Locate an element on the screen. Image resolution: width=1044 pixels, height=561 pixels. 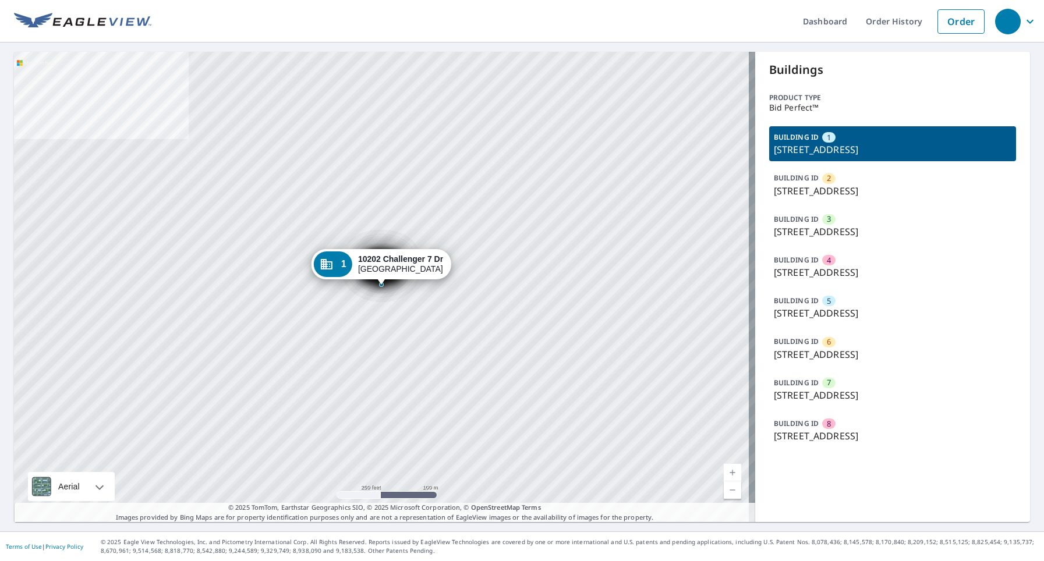
span: 8 is located at coordinates (828, 424).